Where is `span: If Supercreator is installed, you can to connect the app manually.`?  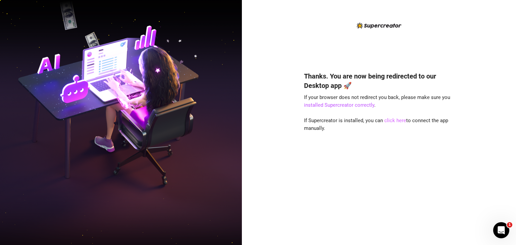
span: If Supercreator is installed, you can to connect the app manually. is located at coordinates (376, 125).